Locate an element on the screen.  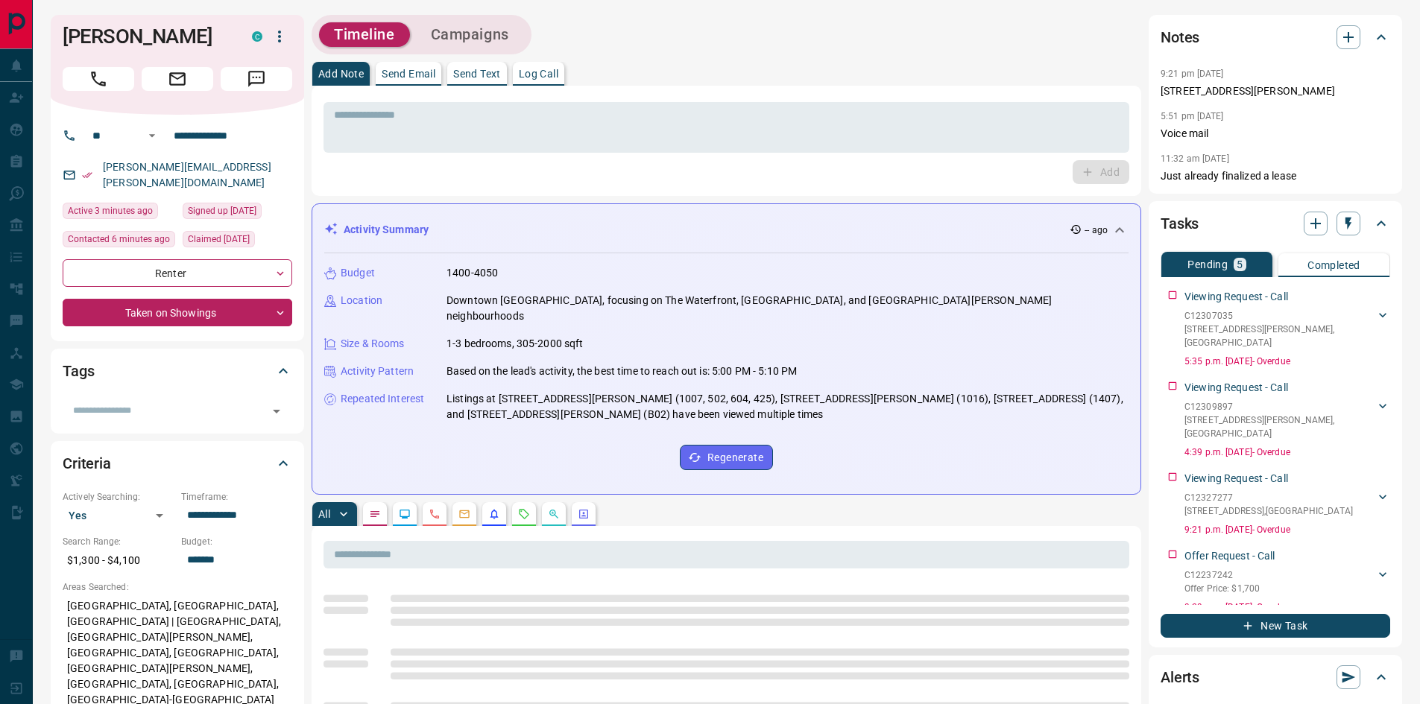
p: Search Range: is located at coordinates (118, 542).